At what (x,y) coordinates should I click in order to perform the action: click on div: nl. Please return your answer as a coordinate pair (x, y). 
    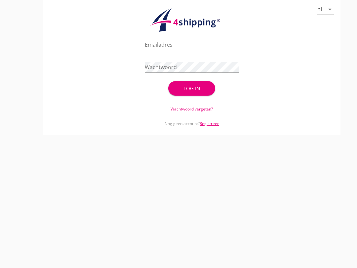
    Looking at the image, I should click on (319, 9).